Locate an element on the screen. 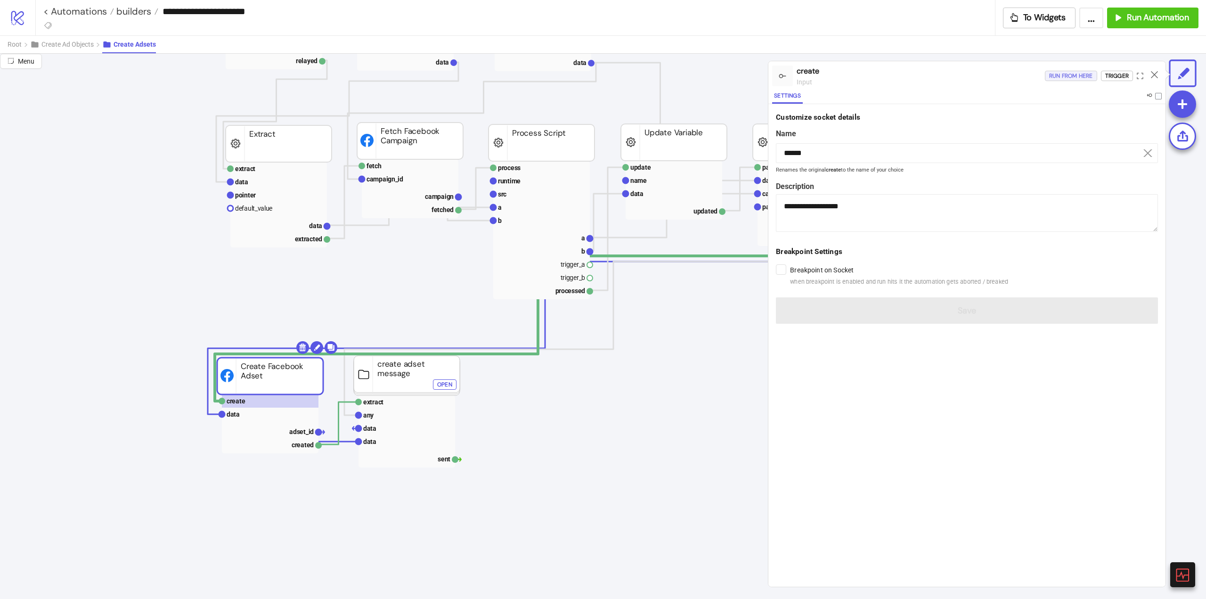  text: campaign is located at coordinates (439, 196).